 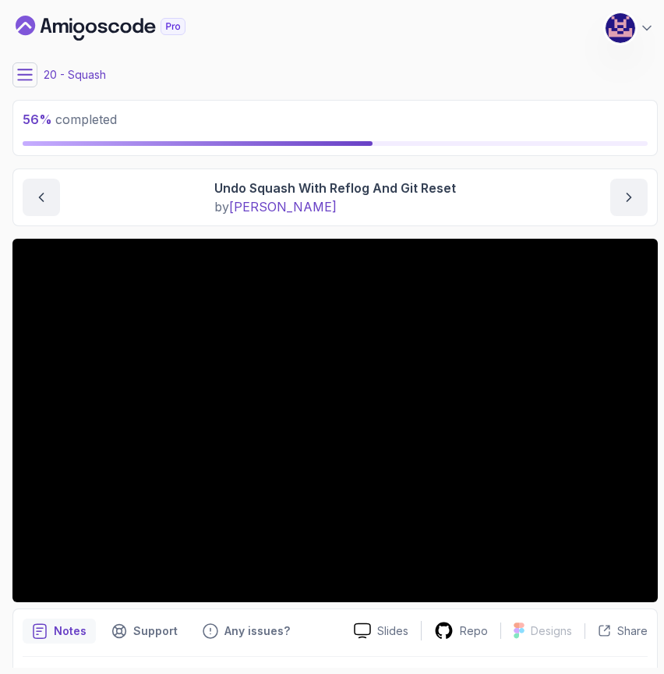 I want to click on p: Share, so click(x=632, y=631).